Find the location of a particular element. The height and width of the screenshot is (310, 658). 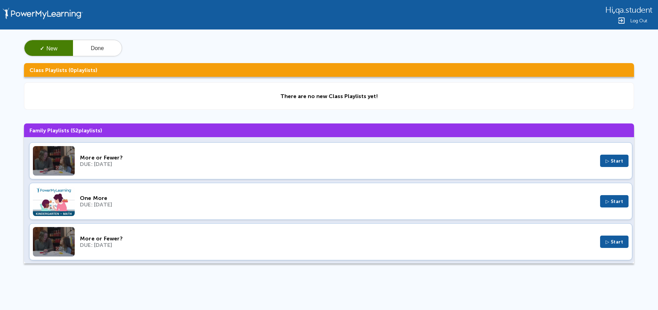

span: qa.student is located at coordinates (634, 10).